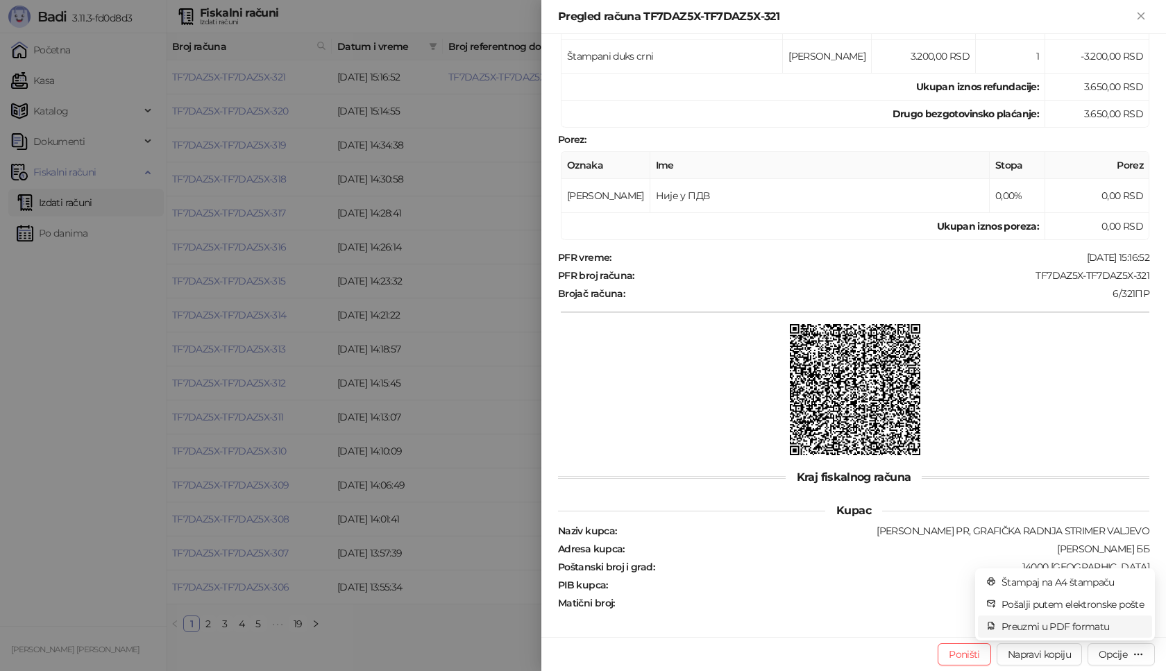  I want to click on strong: Porez :, so click(572, 140).